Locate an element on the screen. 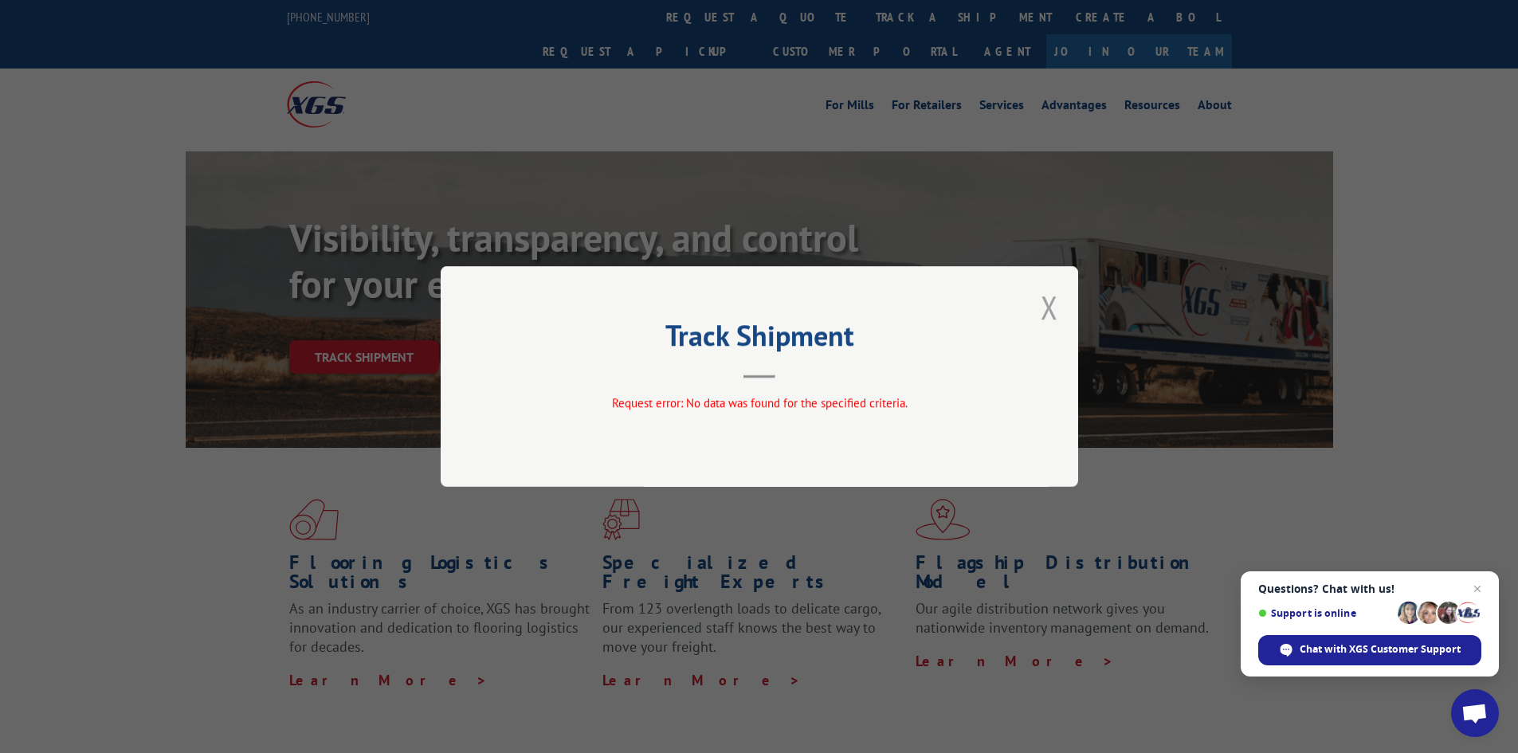 This screenshot has height=753, width=1518. h2: Track Shipment is located at coordinates (759, 340).